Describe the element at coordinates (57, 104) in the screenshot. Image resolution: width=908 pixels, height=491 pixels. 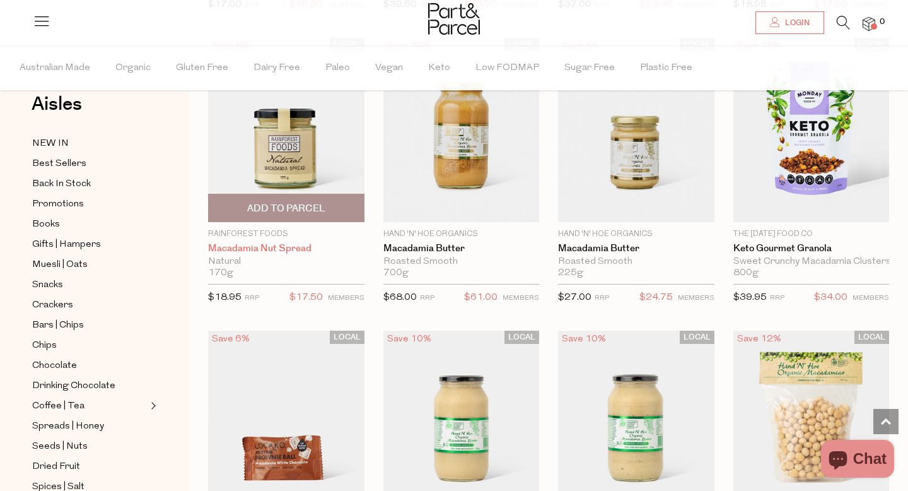
I see `span: Aisles` at that location.